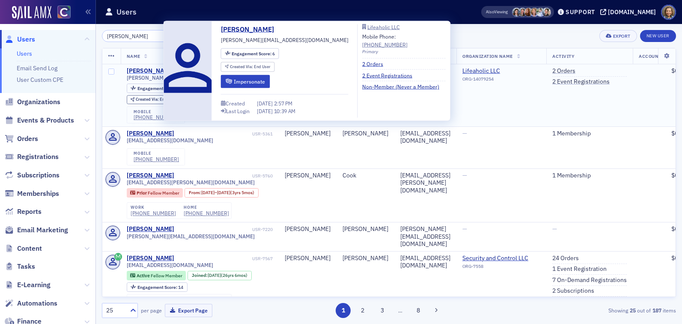 This screenshot has height=324, width=682. I want to click on div: Joined: 1999-03-31 00:00:00, so click(220, 275).